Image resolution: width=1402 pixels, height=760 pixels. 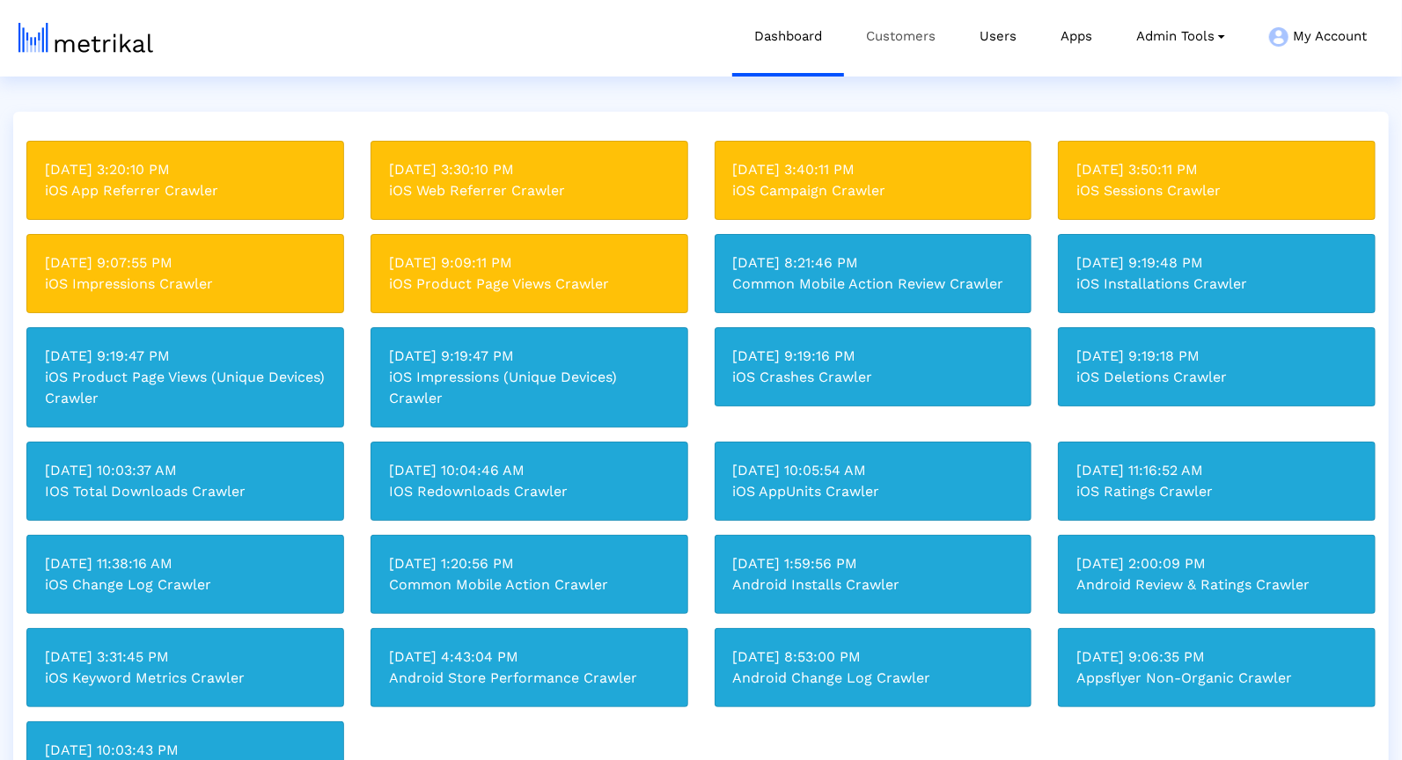 What do you see at coordinates (1216, 191) in the screenshot?
I see `div: iOS Sessions Crawler` at bounding box center [1216, 191].